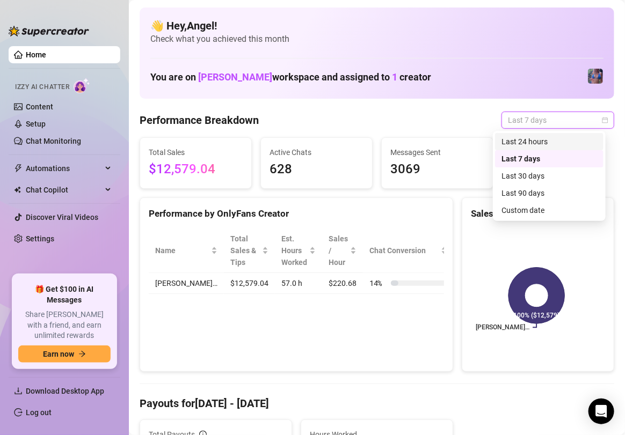 The height and width of the screenshot is (435, 625). I want to click on a: Content, so click(39, 107).